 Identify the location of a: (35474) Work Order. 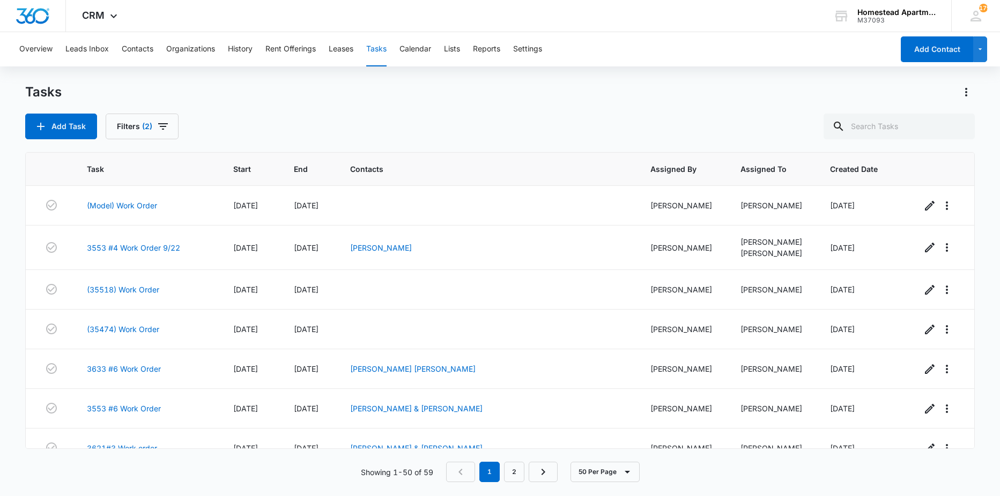
(123, 329).